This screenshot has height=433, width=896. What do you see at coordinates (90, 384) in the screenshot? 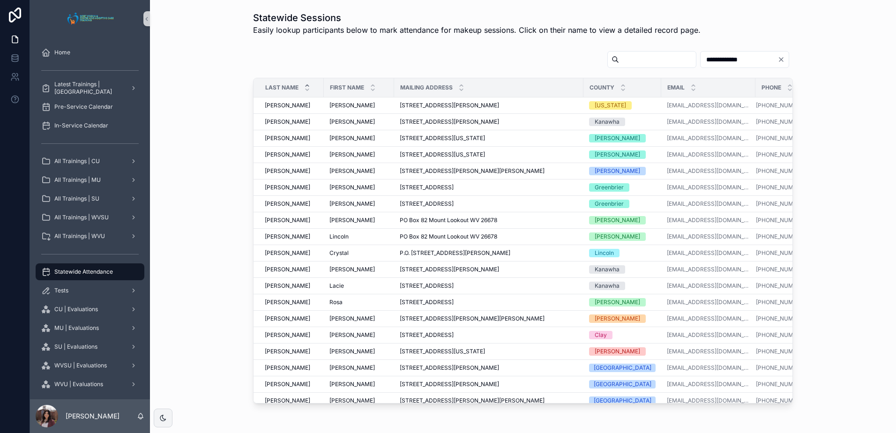
I see `a: WVU | Evaluations` at bounding box center [90, 384].